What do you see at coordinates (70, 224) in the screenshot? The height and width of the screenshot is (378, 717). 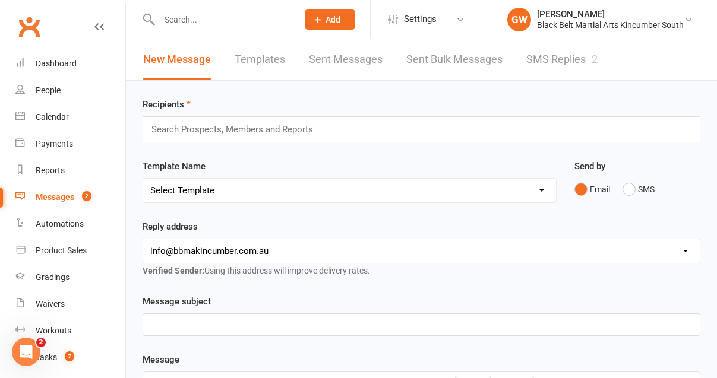 I see `a: Automations` at bounding box center [70, 224].